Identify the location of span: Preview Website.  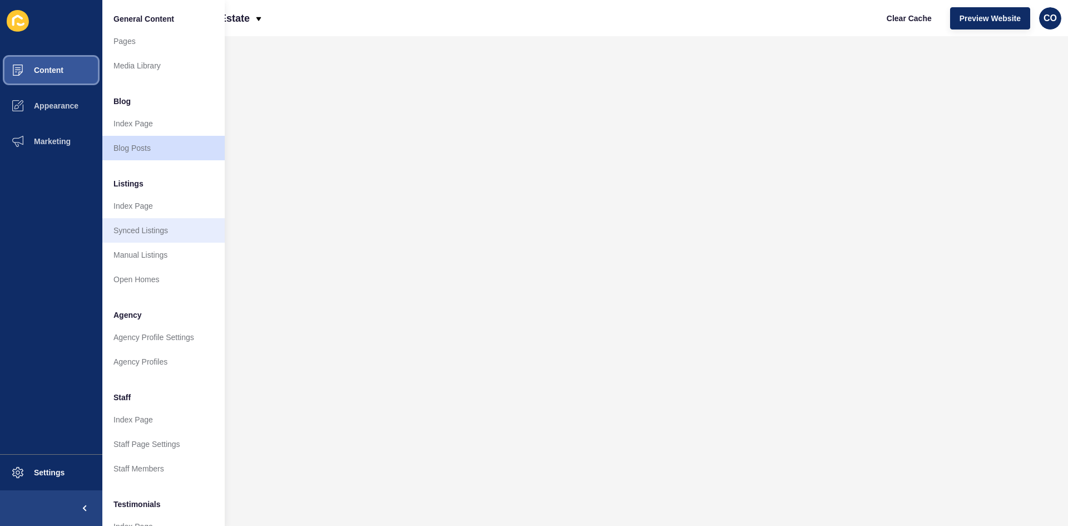
(990, 18).